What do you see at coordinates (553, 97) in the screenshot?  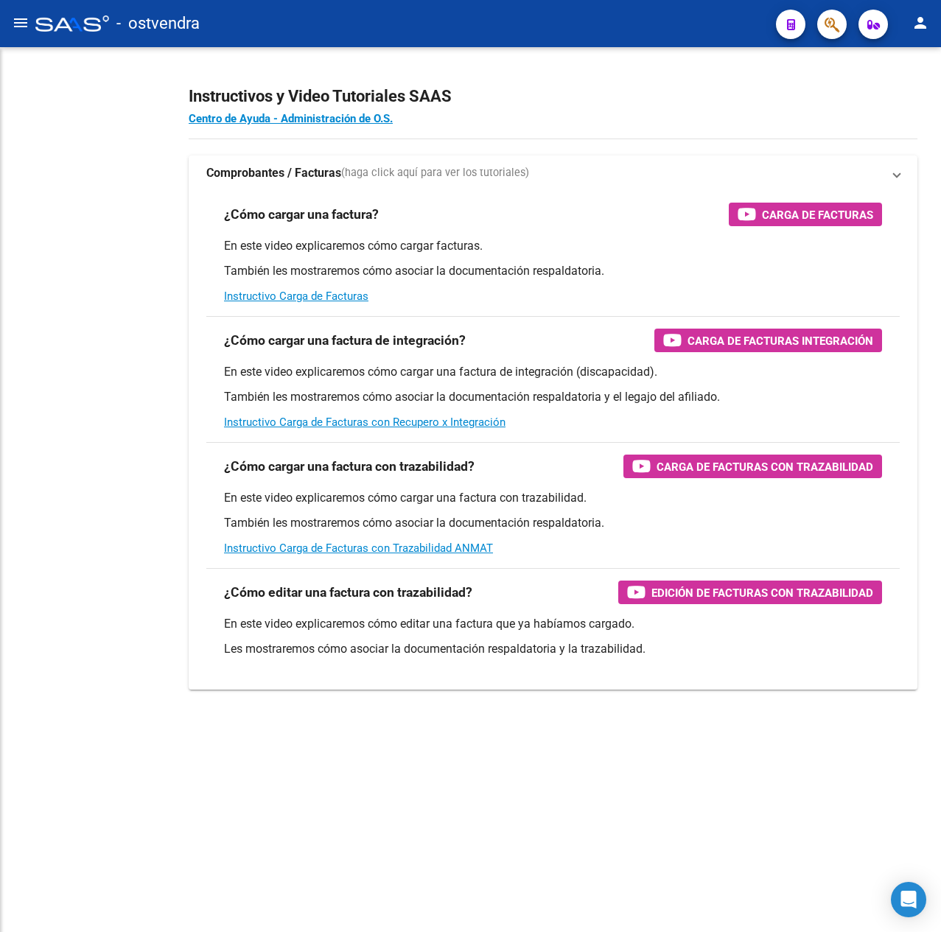 I see `h2: Instructivos y Video Tutoriales SAAS` at bounding box center [553, 97].